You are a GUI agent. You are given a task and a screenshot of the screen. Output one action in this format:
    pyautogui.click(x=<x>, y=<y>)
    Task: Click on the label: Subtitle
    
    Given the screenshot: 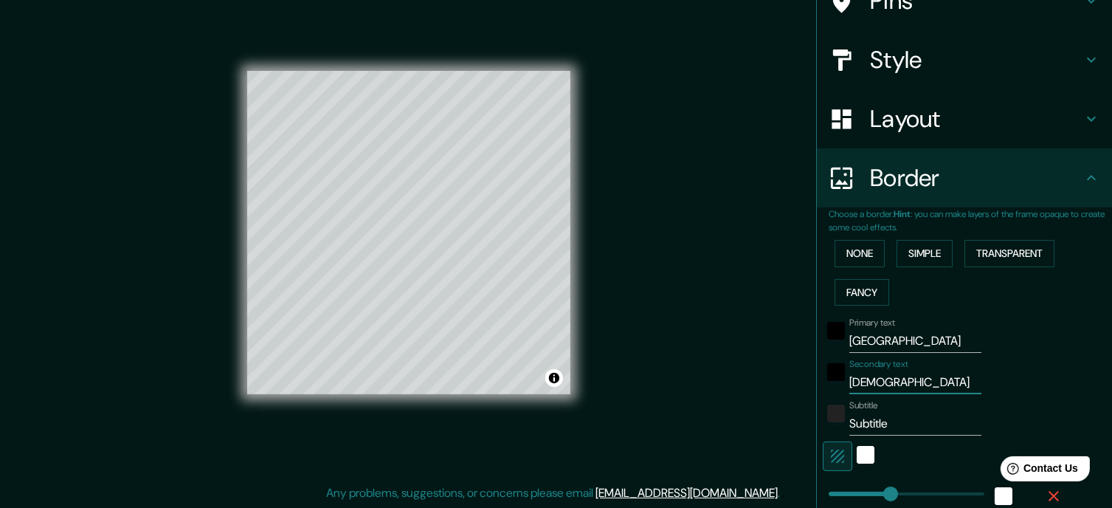 What is the action you would take?
    pyautogui.click(x=863, y=405)
    